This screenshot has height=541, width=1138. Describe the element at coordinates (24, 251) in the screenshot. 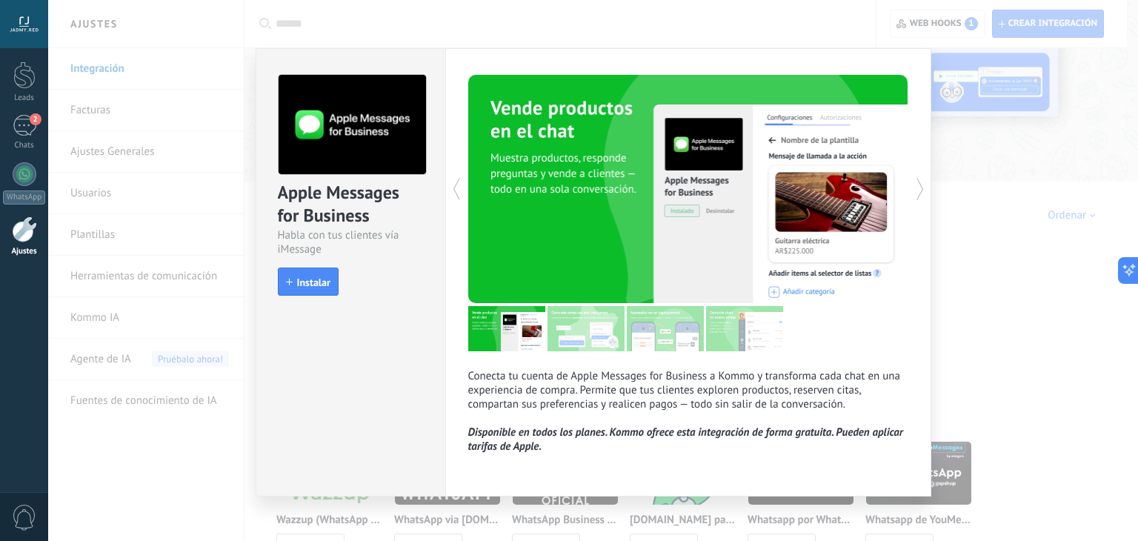

I see `div: Ajustes` at that location.